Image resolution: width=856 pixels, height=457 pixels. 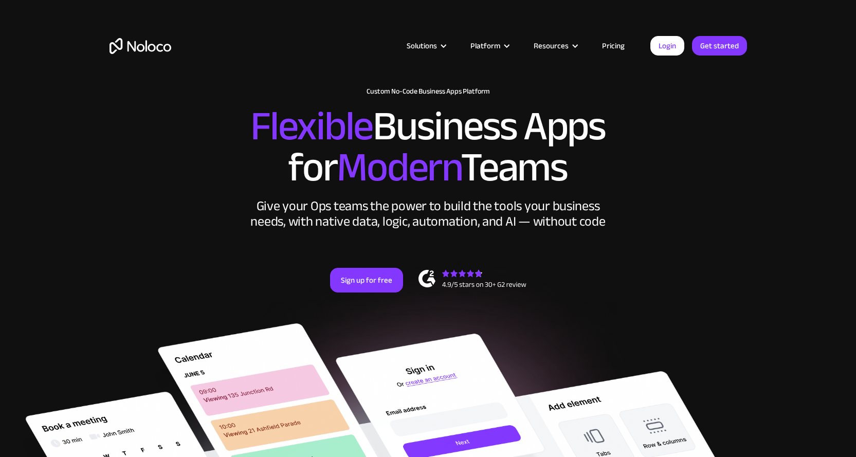 I want to click on a: home, so click(x=140, y=46).